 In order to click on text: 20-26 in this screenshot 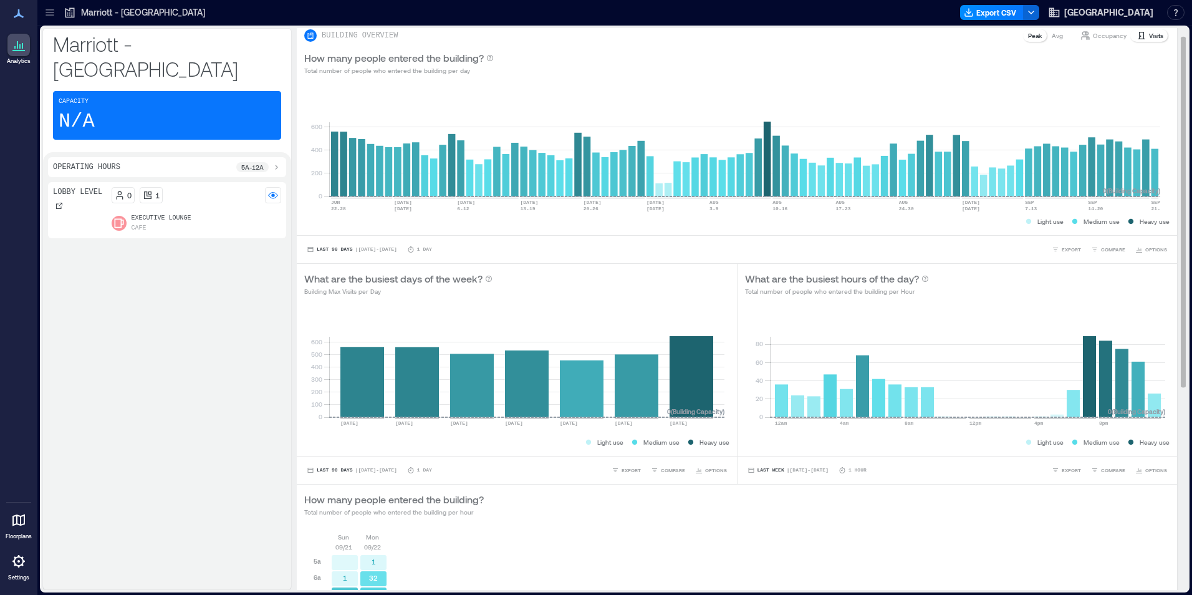, I will do `click(591, 208)`.